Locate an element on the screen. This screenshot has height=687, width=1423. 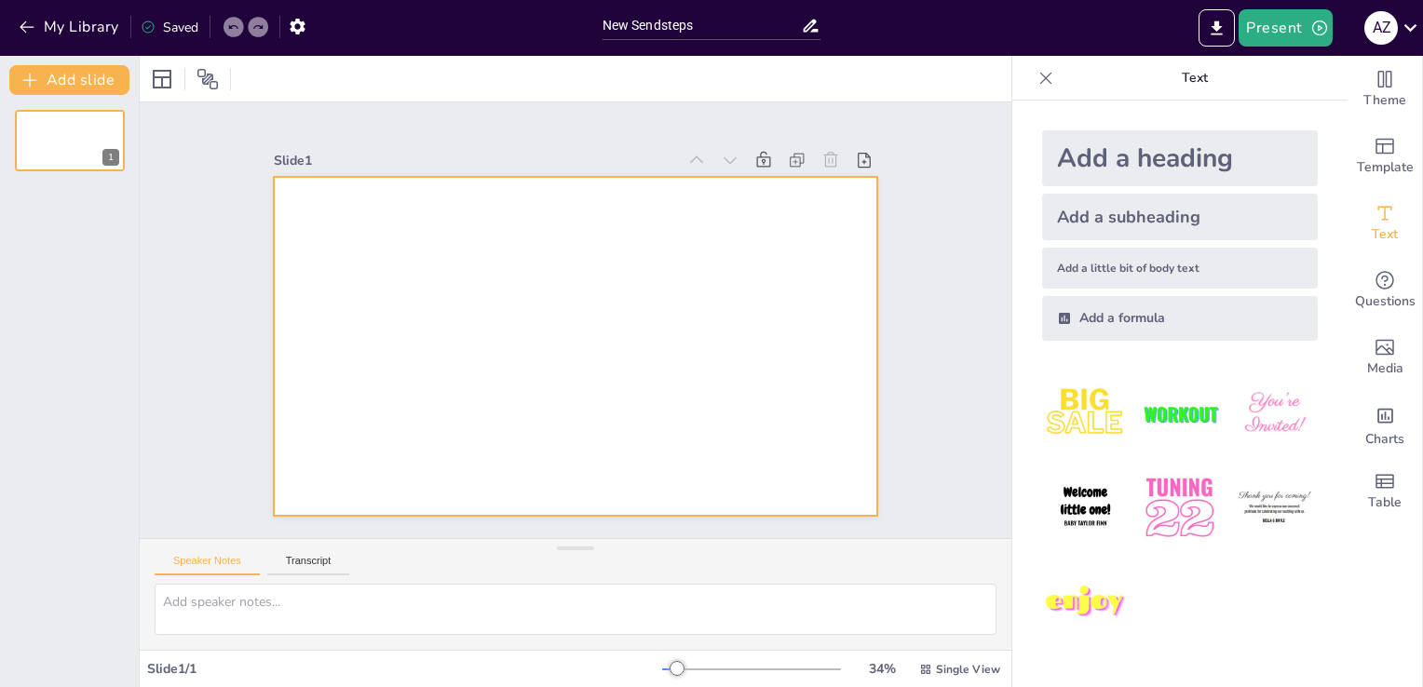
div: Layout is located at coordinates (162, 79).